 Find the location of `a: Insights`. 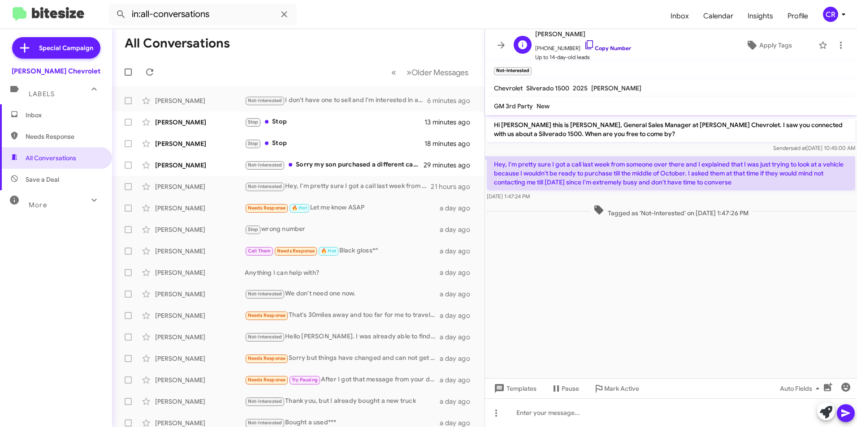

a: Insights is located at coordinates (760, 16).